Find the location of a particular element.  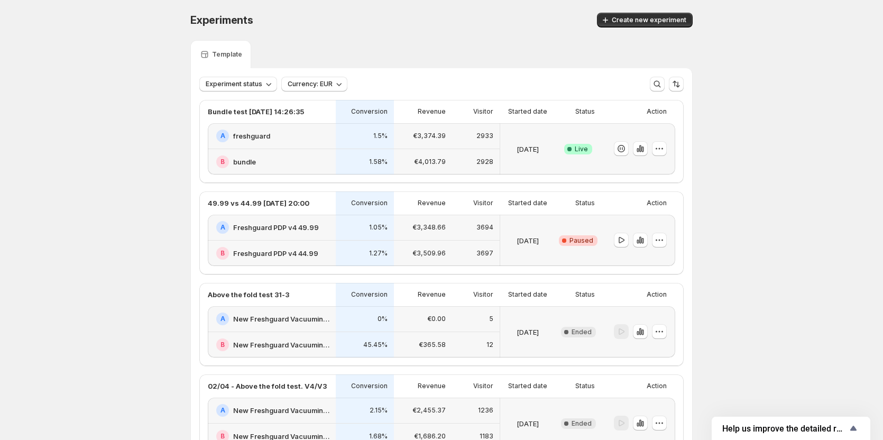

p: 1.27% is located at coordinates (378, 253).